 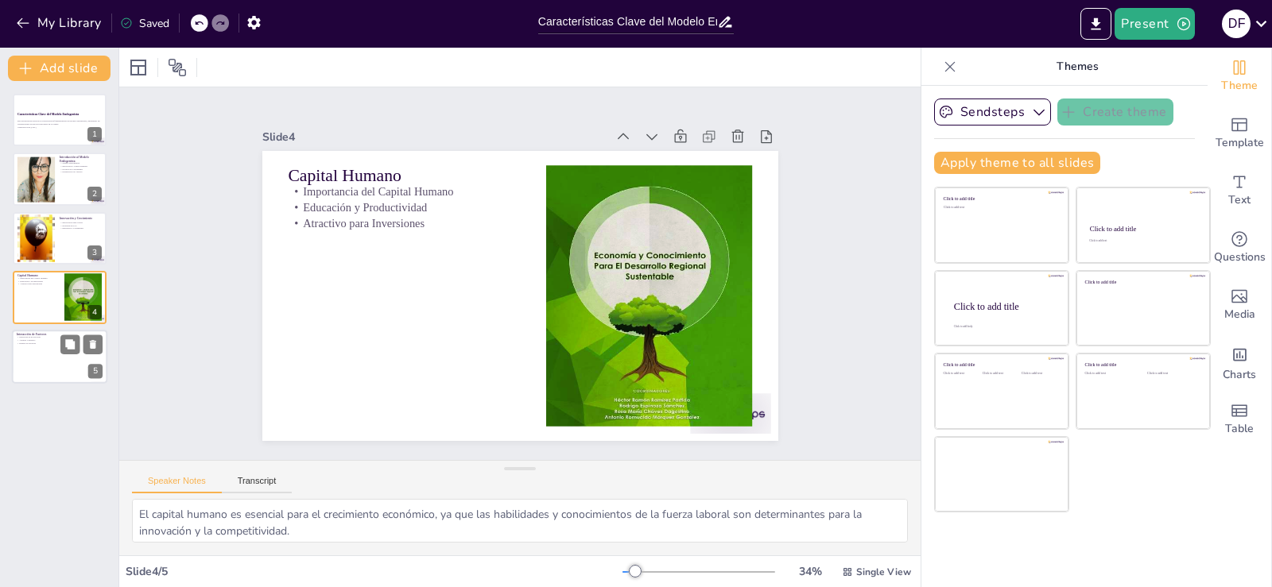 I want to click on div: Get real-time input from your audience, so click(x=1239, y=248).